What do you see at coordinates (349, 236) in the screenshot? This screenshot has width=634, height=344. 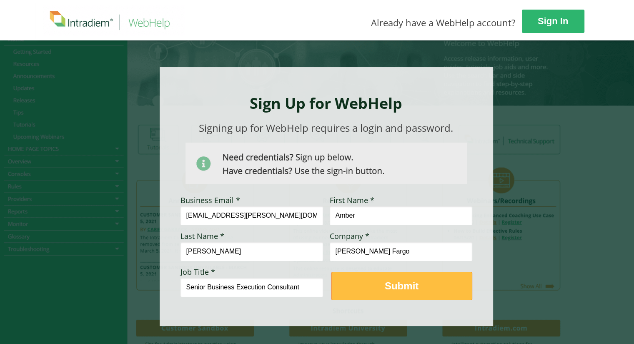 I see `span: Company *` at bounding box center [349, 236].